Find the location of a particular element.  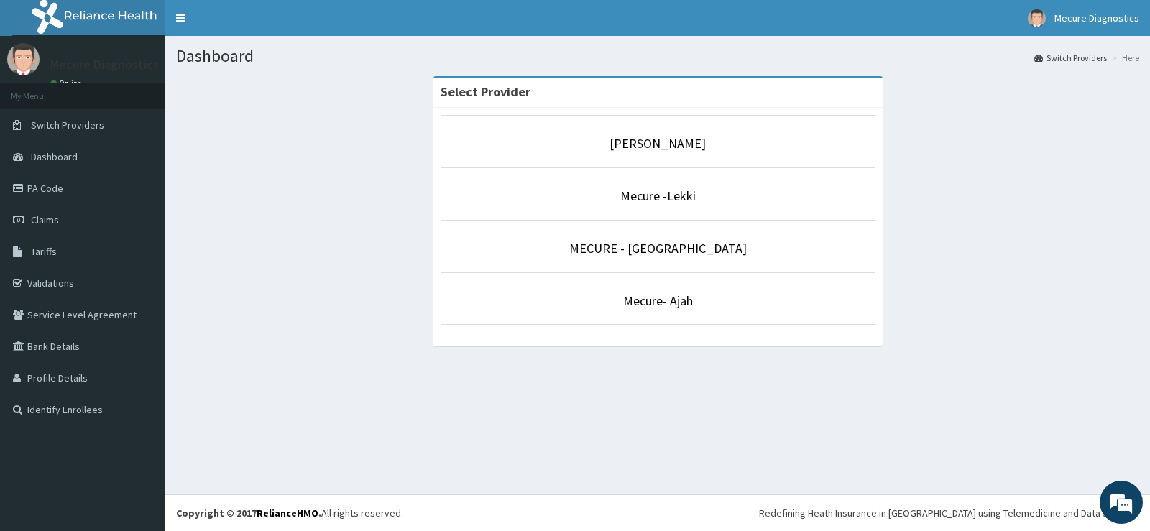

a: Online is located at coordinates (68, 83).